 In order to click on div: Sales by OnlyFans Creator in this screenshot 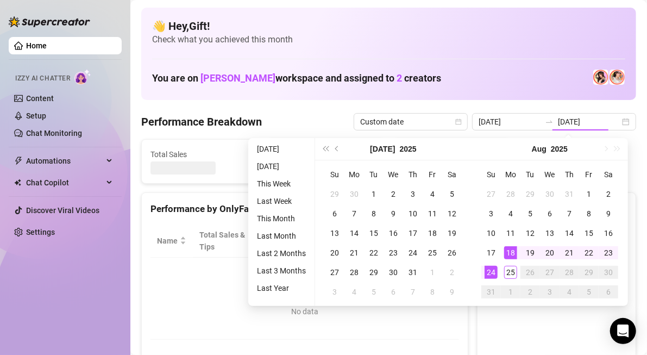, I will do `click(556, 209)`.